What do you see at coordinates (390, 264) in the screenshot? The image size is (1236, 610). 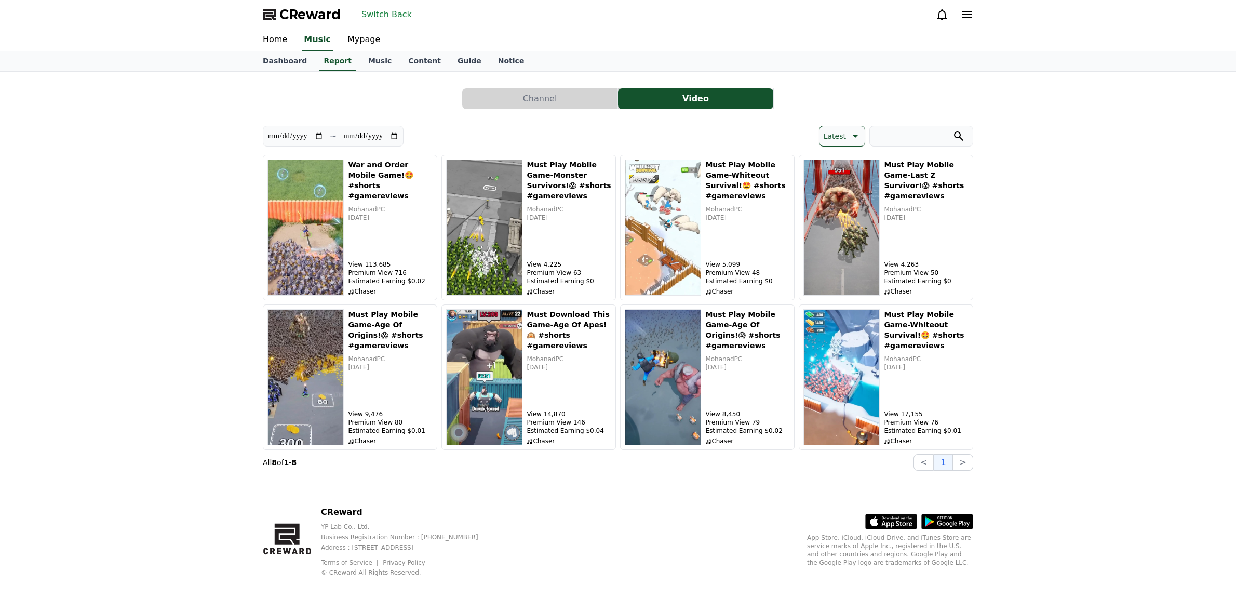 I see `p: View 113,685` at bounding box center [390, 264].